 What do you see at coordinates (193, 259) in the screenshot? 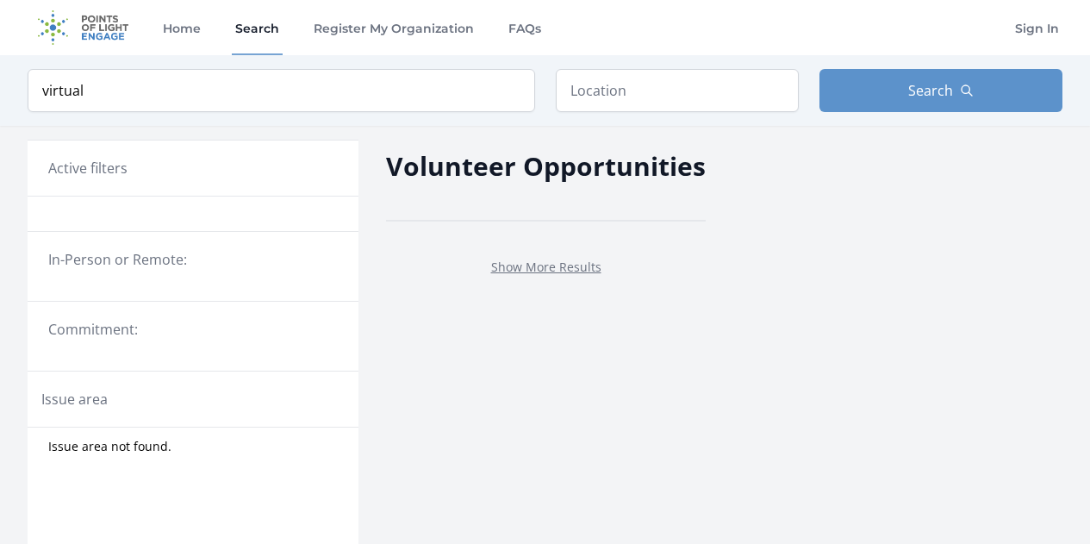
I see `legend: In-Person or Remote:` at bounding box center [193, 259].